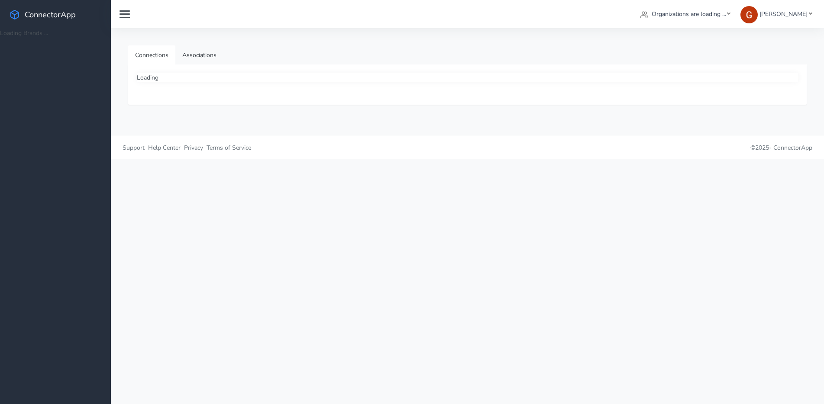 This screenshot has width=824, height=404. What do you see at coordinates (467, 77) in the screenshot?
I see `div: Loading` at bounding box center [467, 77].